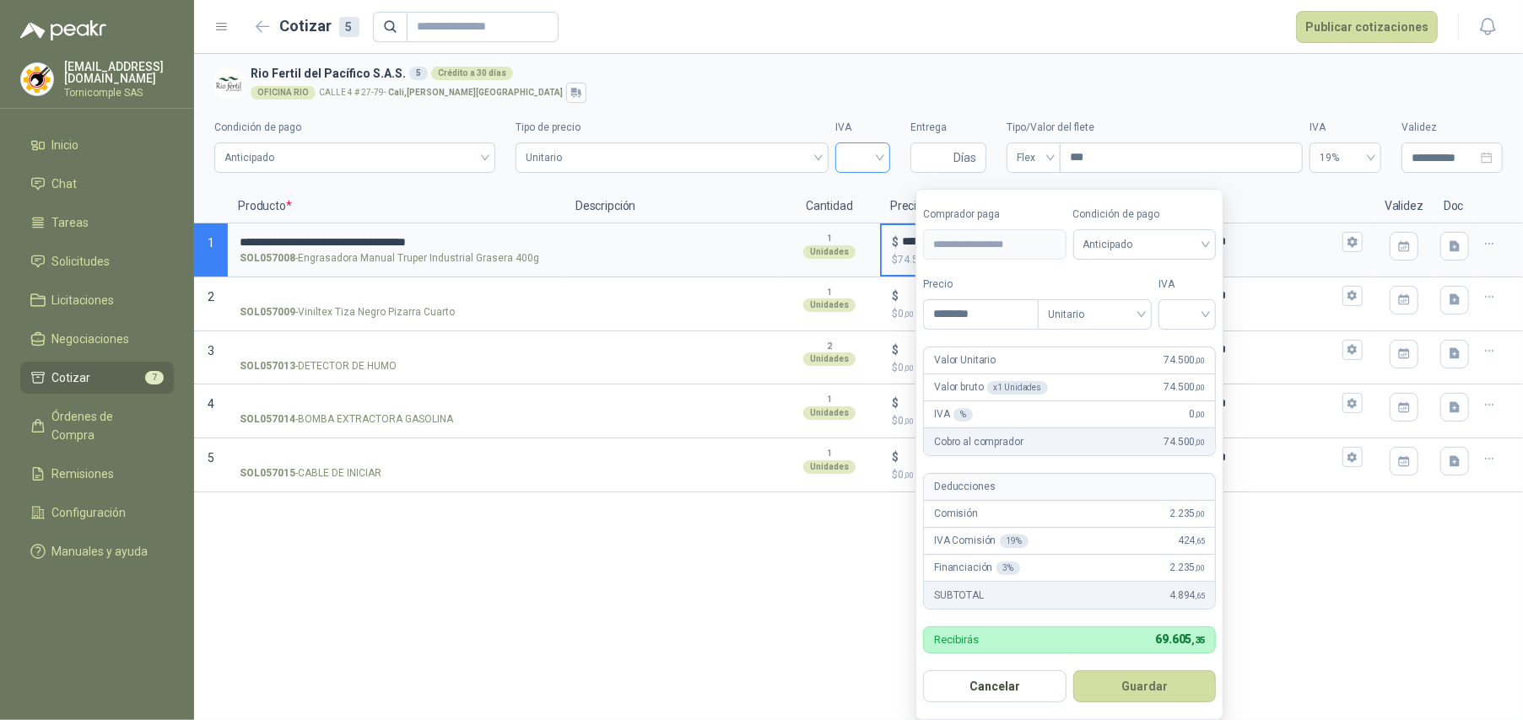  I want to click on label: Validez, so click(1452, 127).